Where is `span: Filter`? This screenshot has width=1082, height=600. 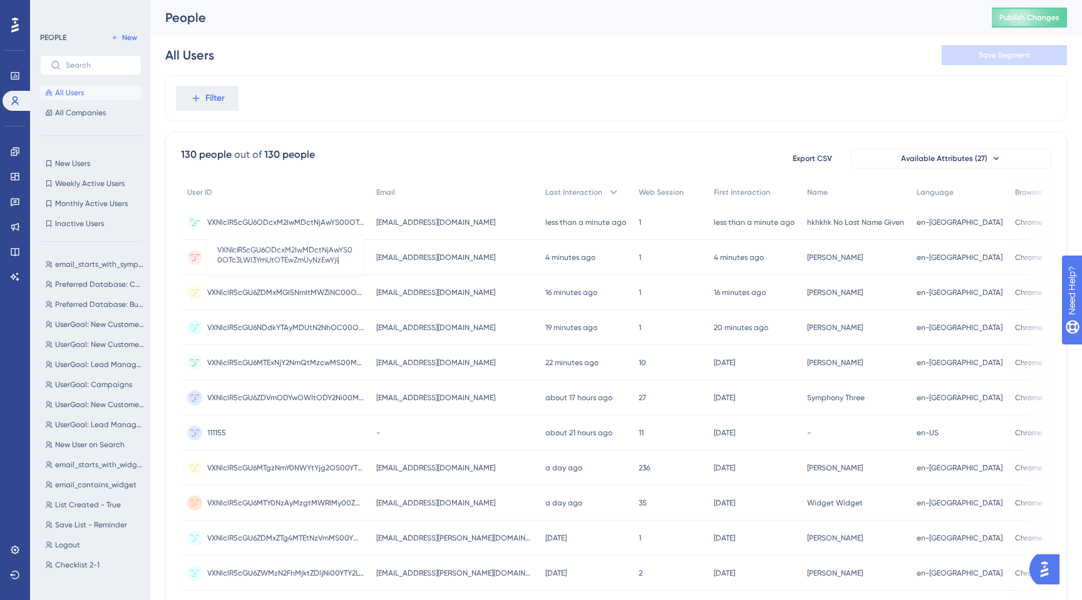
span: Filter is located at coordinates (215, 98).